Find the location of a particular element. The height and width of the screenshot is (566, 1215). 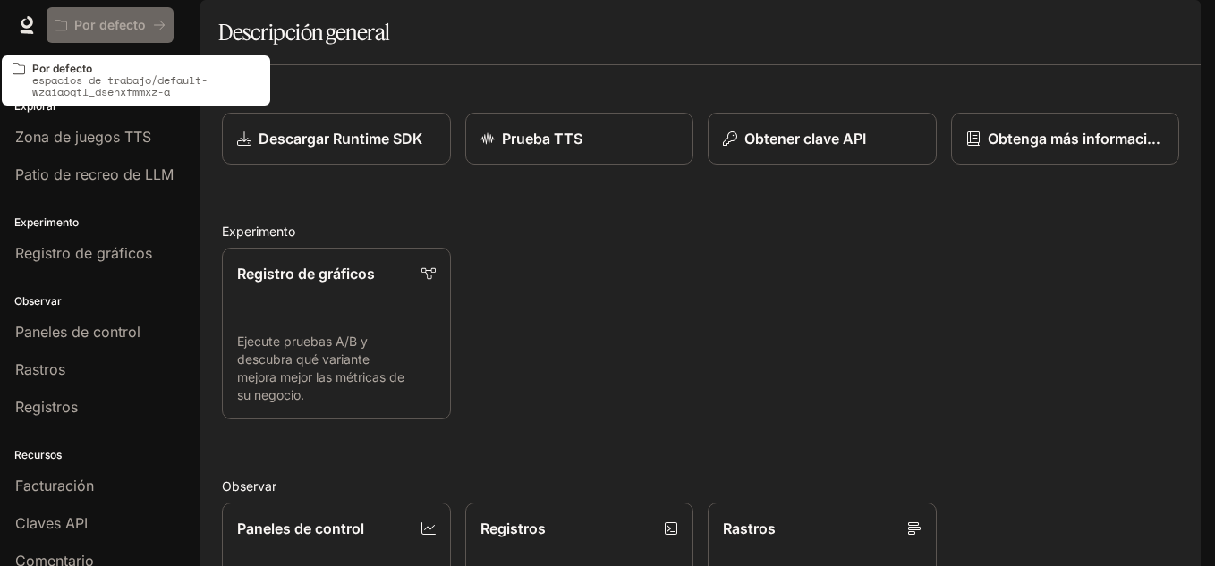

font: Ejecute pruebas A/B y descubra qué variante mejora mejor las métricas de su negocio. is located at coordinates (320, 368).